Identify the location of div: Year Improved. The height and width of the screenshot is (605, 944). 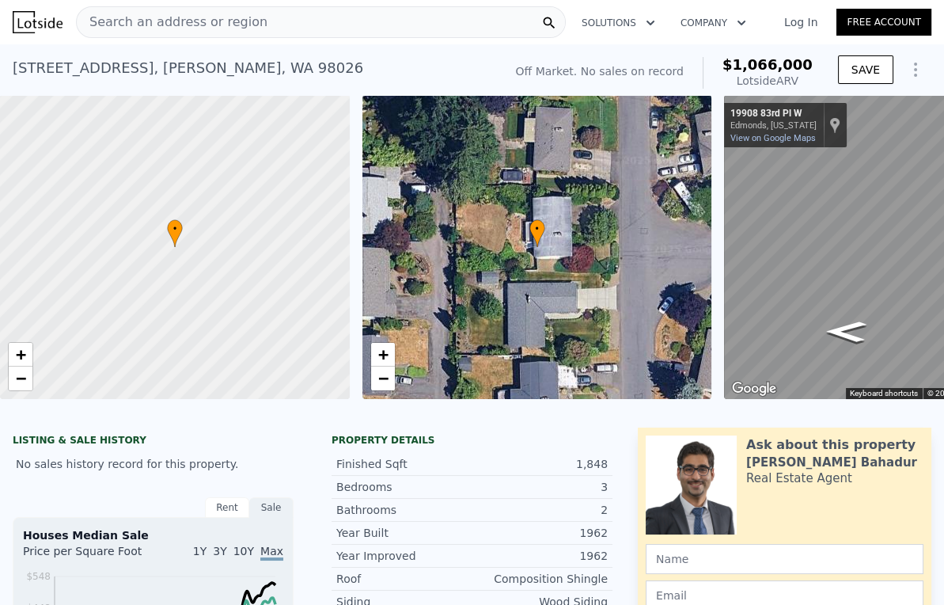
(405, 556).